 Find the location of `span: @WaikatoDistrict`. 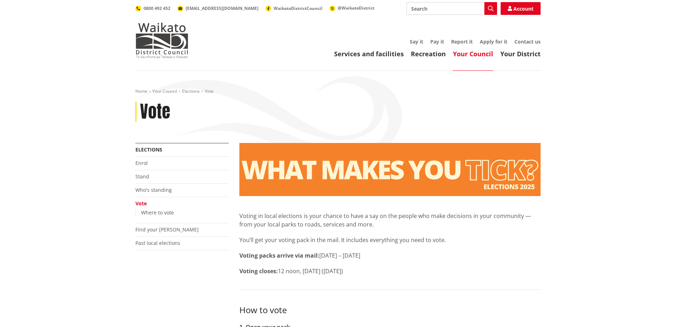

span: @WaikatoDistrict is located at coordinates (356, 8).